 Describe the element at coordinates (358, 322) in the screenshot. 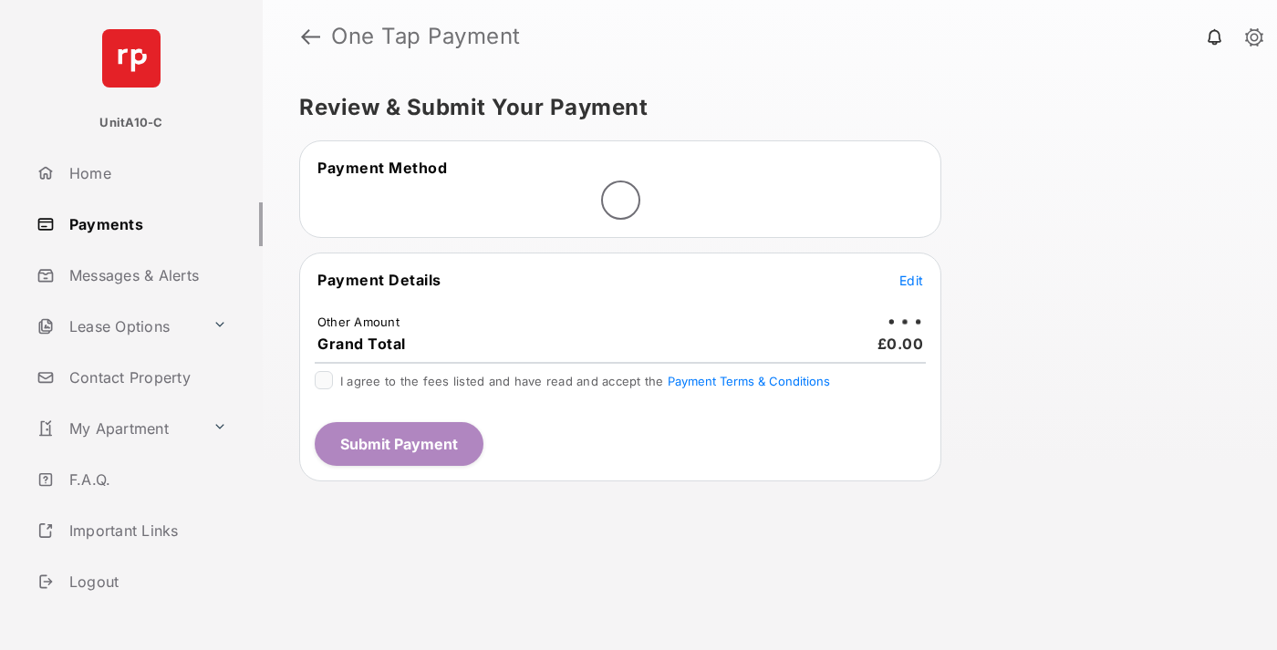

I see `td: Other Amount` at that location.